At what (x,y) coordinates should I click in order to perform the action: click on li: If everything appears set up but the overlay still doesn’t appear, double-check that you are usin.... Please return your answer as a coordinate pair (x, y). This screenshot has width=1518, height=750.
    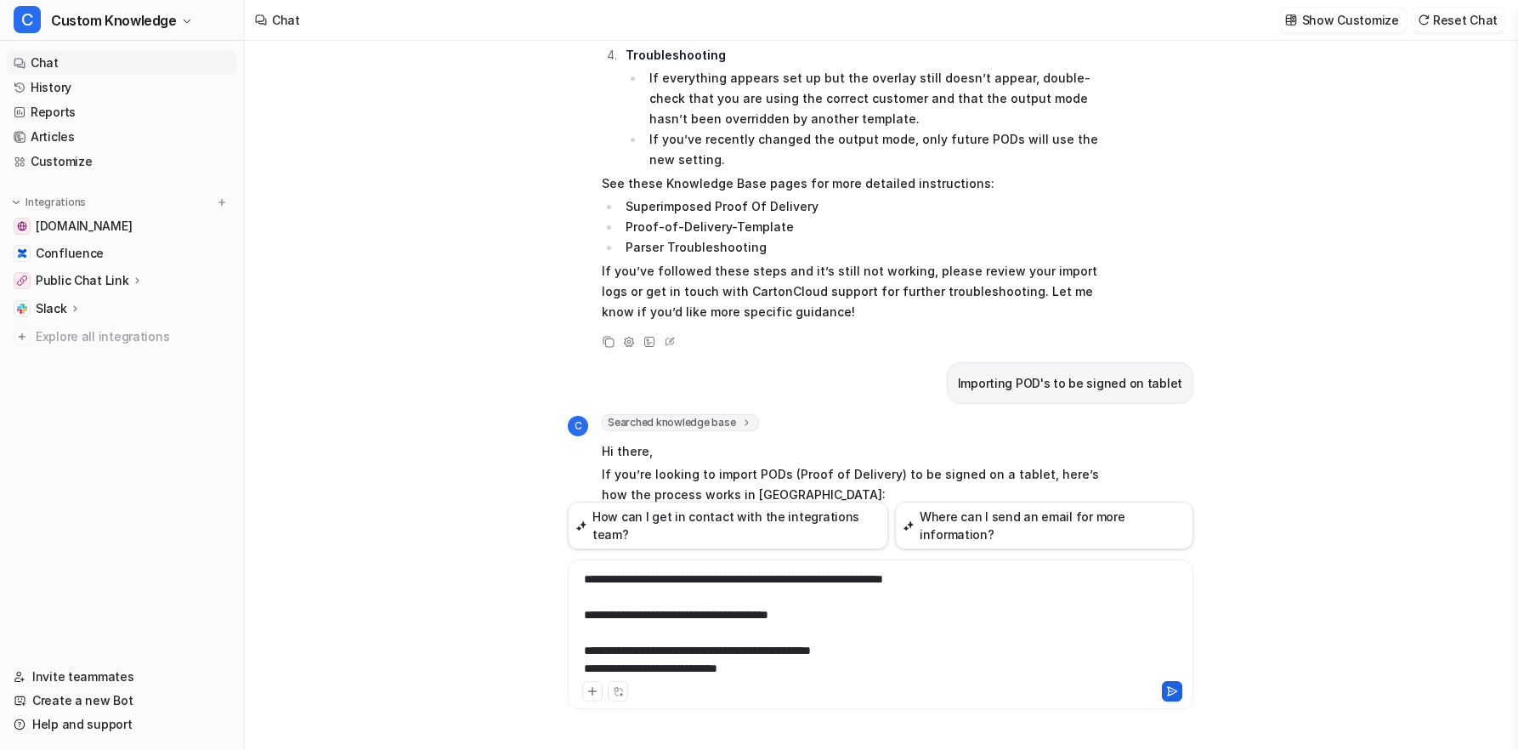
    Looking at the image, I should click on (871, 99).